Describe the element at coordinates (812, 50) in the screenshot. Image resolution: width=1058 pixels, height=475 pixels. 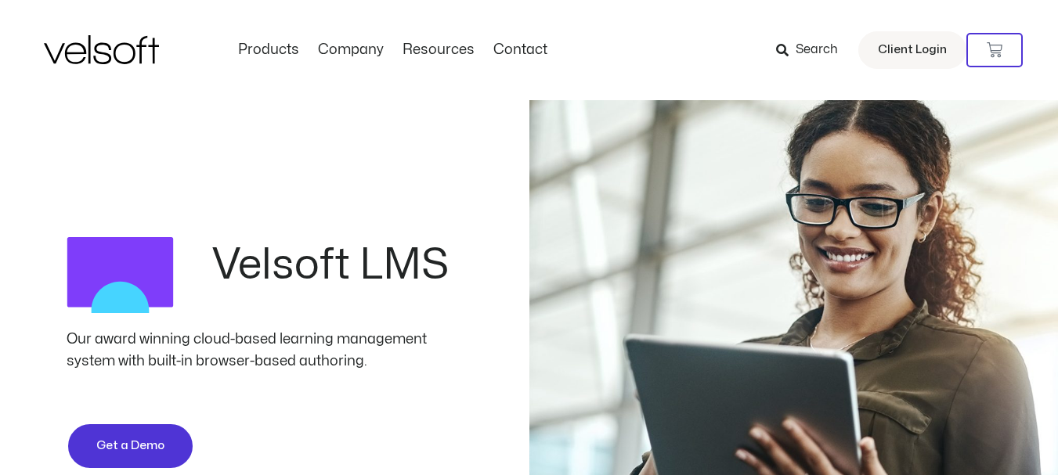
I see `a: Search` at that location.